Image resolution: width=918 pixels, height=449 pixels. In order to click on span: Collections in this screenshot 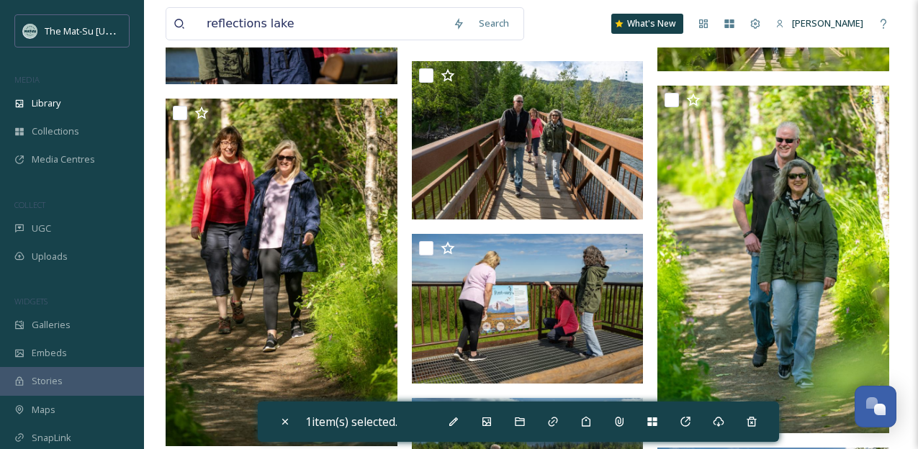, I will do `click(55, 131)`.